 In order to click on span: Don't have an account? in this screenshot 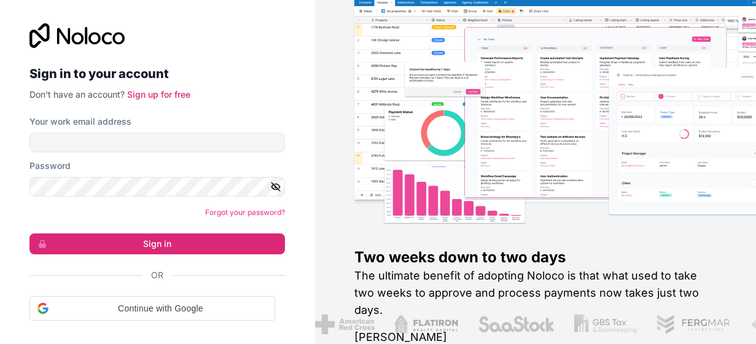, I will do `click(77, 94)`.